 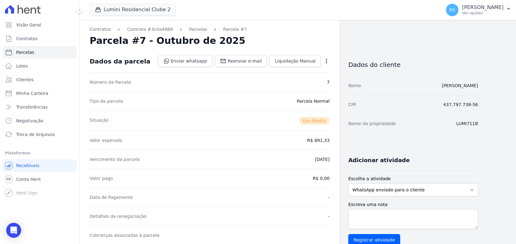 What do you see at coordinates (40, 66) in the screenshot?
I see `a: Lotes` at bounding box center [40, 66].